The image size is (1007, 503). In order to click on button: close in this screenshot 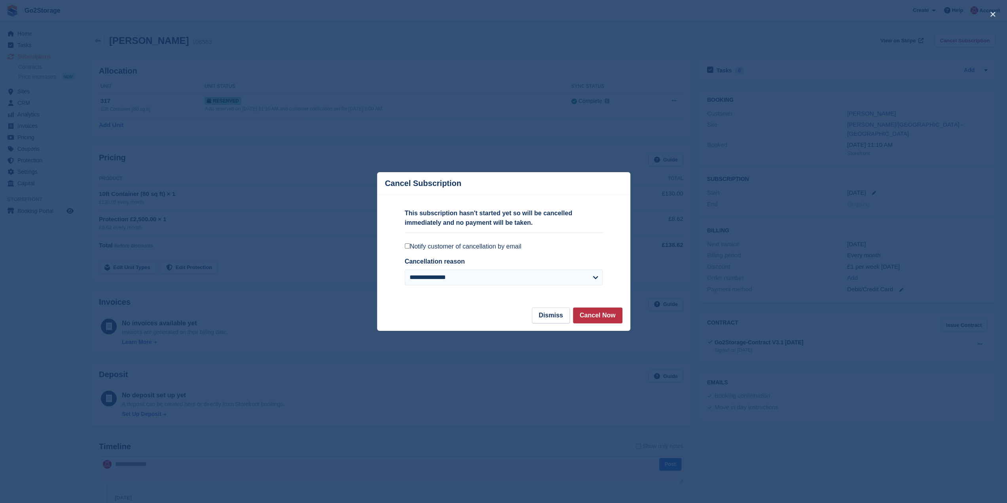, I will do `click(993, 14)`.